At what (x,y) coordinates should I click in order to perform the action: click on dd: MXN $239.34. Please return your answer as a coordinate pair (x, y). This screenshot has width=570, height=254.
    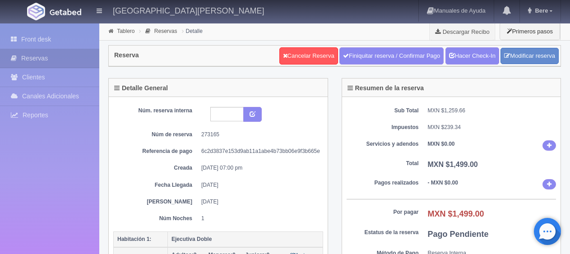
    Looking at the image, I should click on (492, 127).